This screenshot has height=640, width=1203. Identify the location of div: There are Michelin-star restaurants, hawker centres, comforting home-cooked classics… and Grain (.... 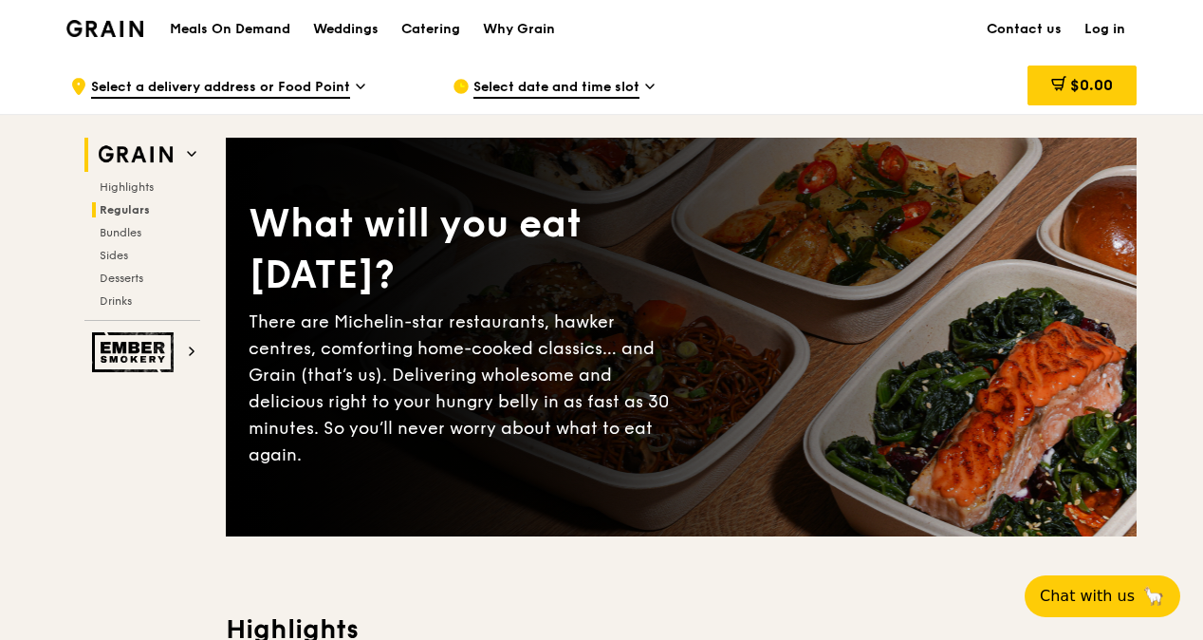
(465, 388).